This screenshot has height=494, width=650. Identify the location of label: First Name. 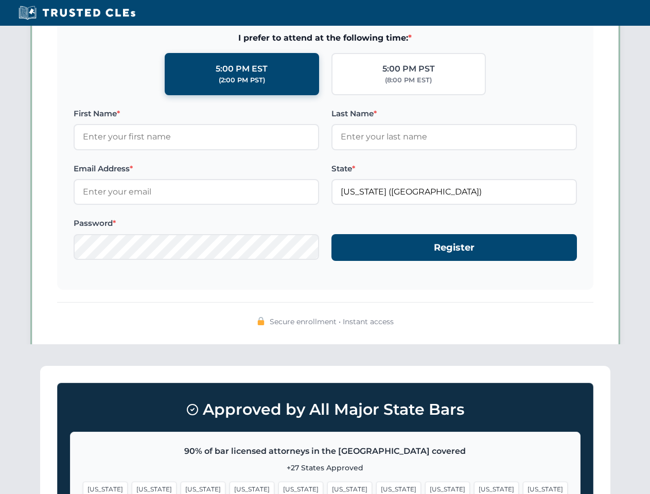
(196, 114).